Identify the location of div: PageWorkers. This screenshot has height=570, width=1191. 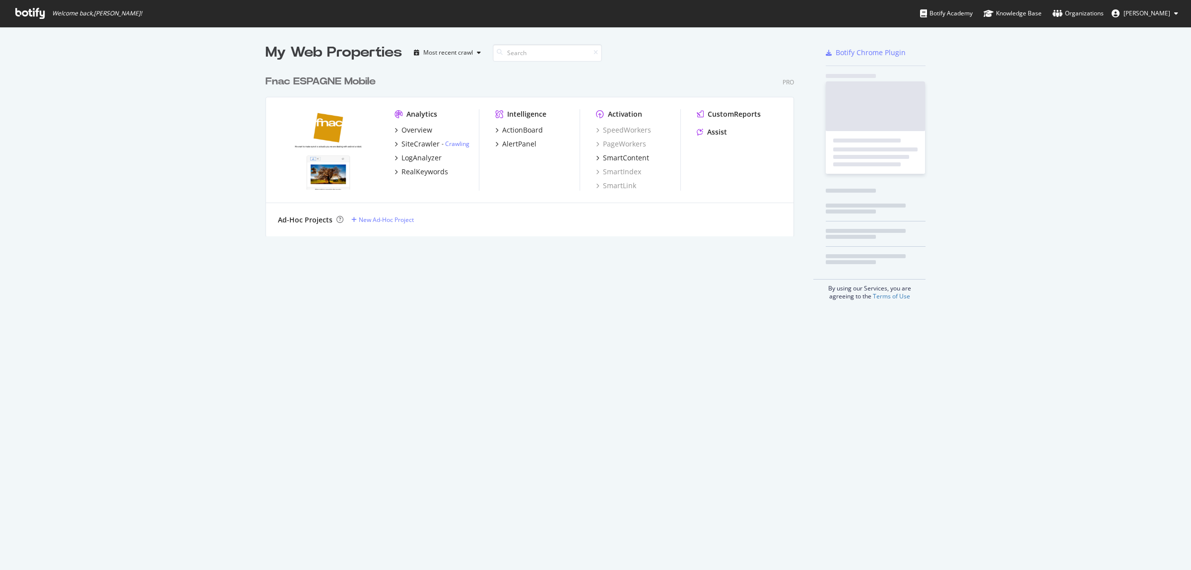
(621, 144).